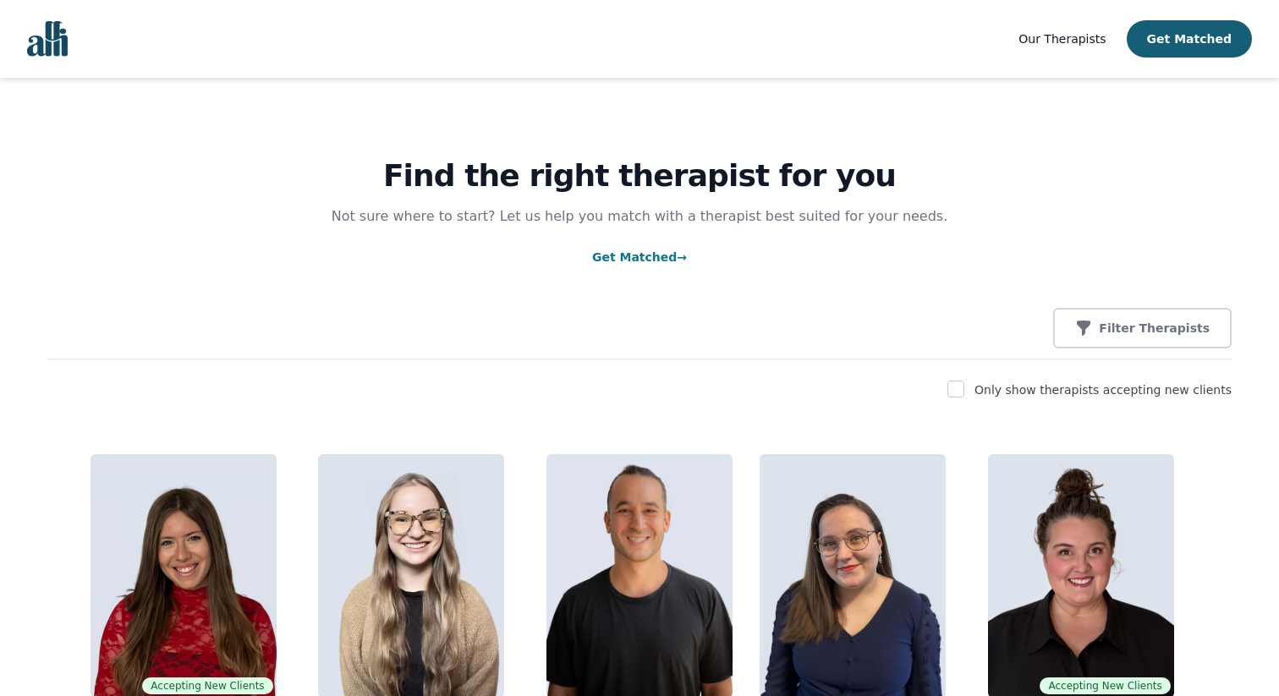 This screenshot has height=696, width=1279. Describe the element at coordinates (639, 217) in the screenshot. I see `p: Not sure where to start? Let us help you match with a therapist best suited for your needs.` at that location.